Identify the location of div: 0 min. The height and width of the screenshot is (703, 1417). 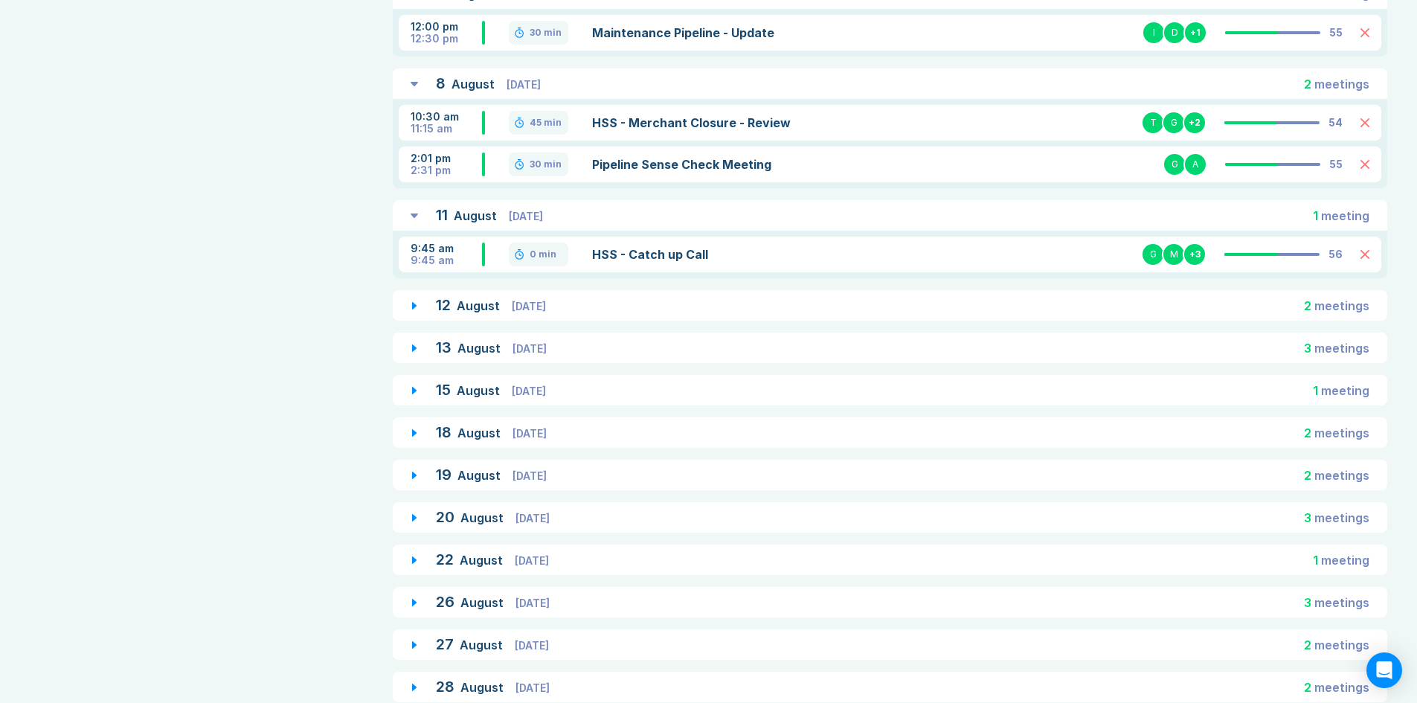
(543, 254).